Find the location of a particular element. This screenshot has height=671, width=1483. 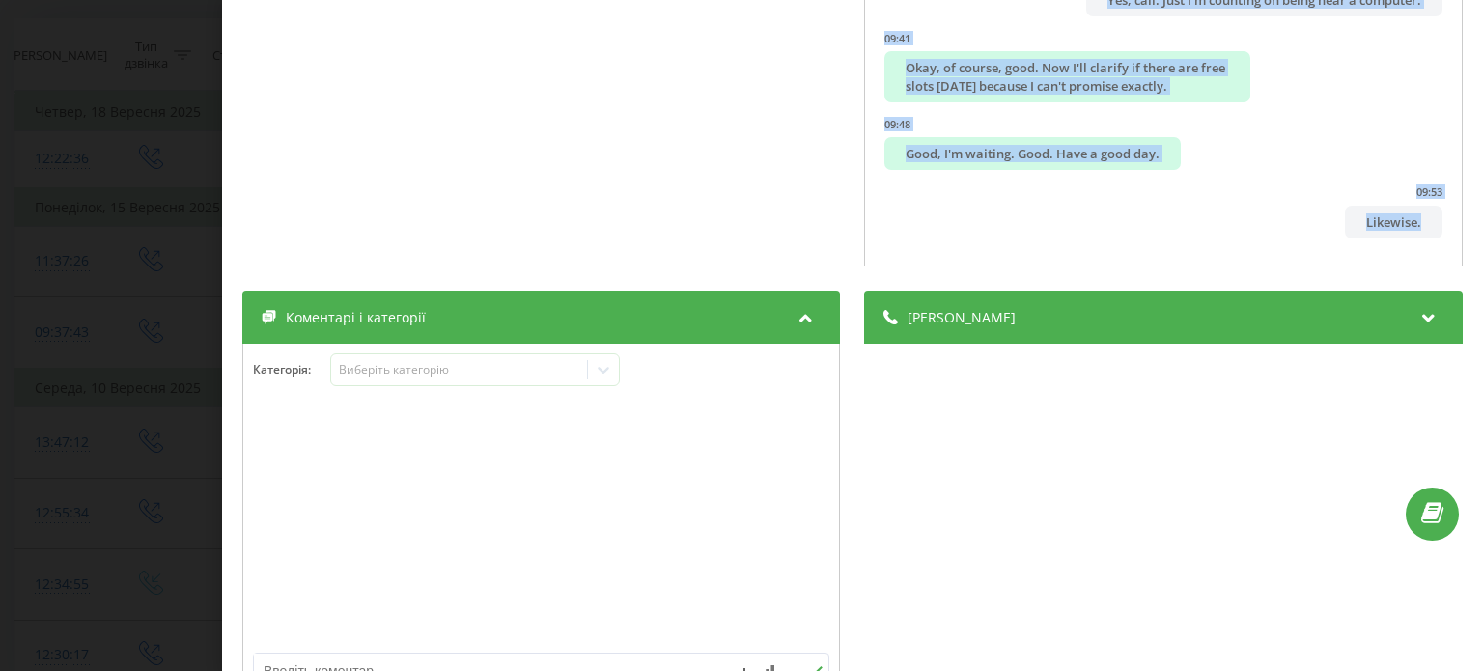

div: Good, I'm waiting. Good. Have a good day. is located at coordinates (1033, 154).